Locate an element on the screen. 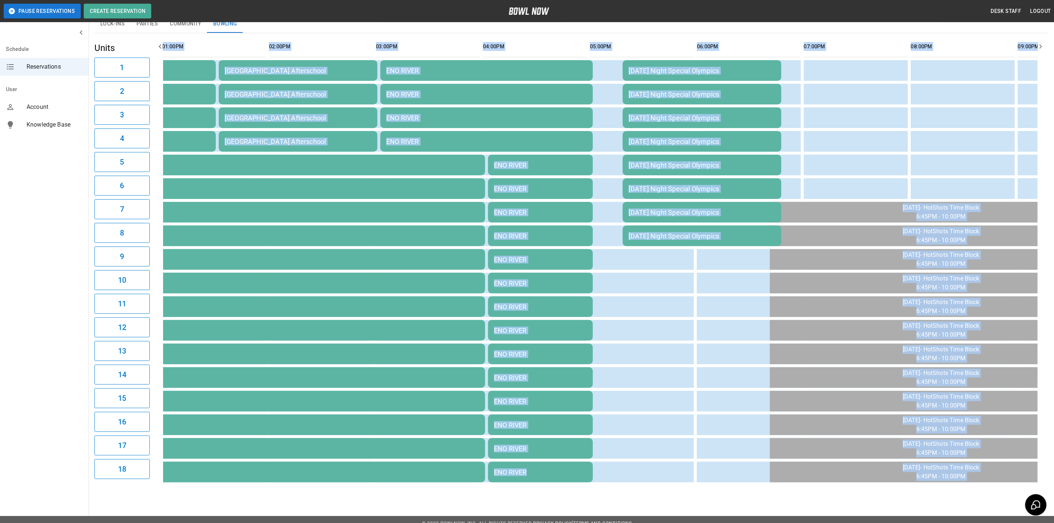 This screenshot has height=523, width=1054. button: 2 is located at coordinates (122, 91).